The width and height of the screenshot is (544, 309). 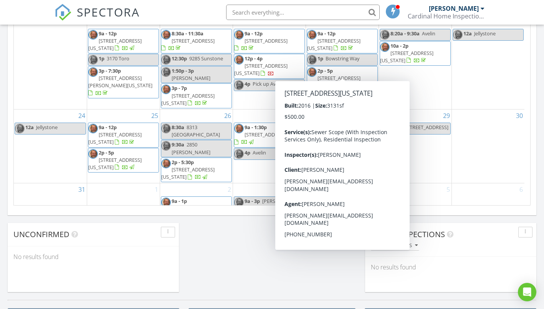 I want to click on td: Go to September 5, 2025, so click(x=415, y=205).